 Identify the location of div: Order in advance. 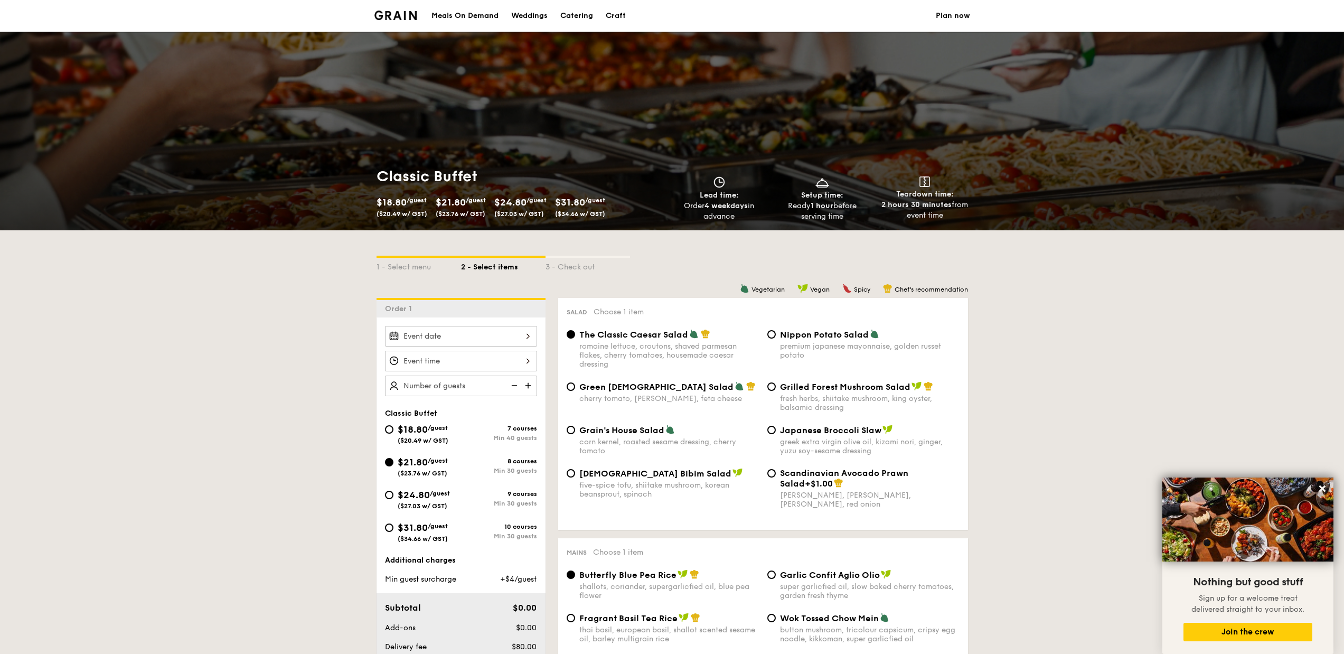
(719, 211).